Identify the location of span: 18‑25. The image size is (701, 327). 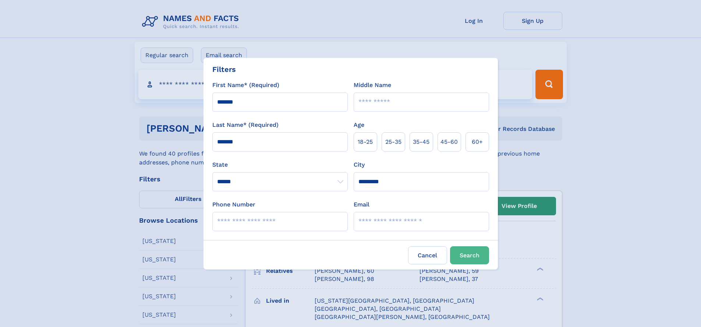
(365, 142).